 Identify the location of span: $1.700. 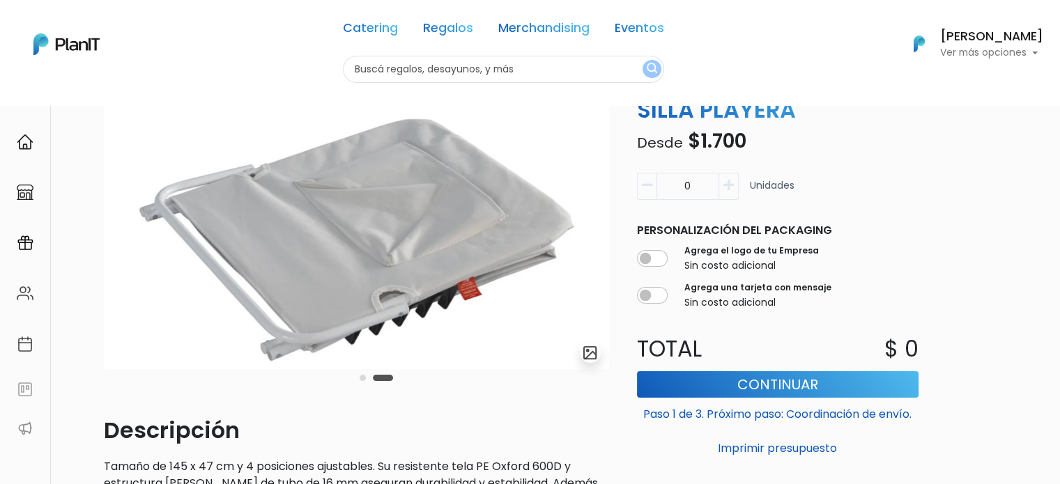
(717, 141).